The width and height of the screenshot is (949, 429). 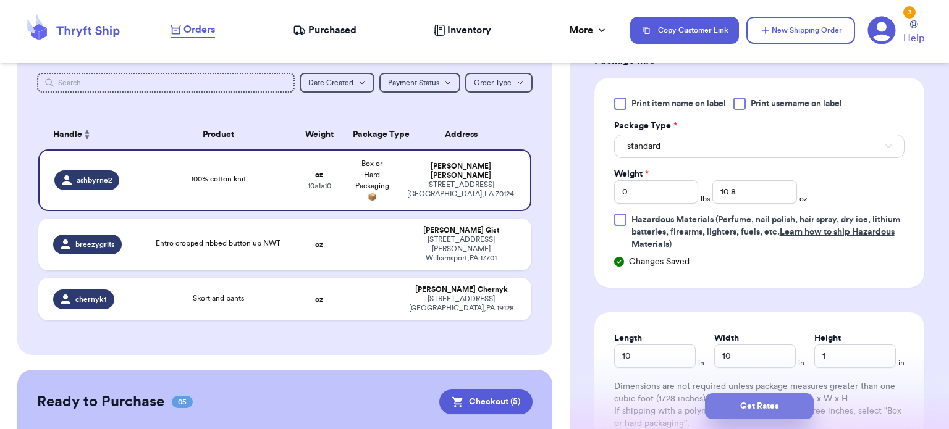 I want to click on h2: Ready to Purchase, so click(x=101, y=402).